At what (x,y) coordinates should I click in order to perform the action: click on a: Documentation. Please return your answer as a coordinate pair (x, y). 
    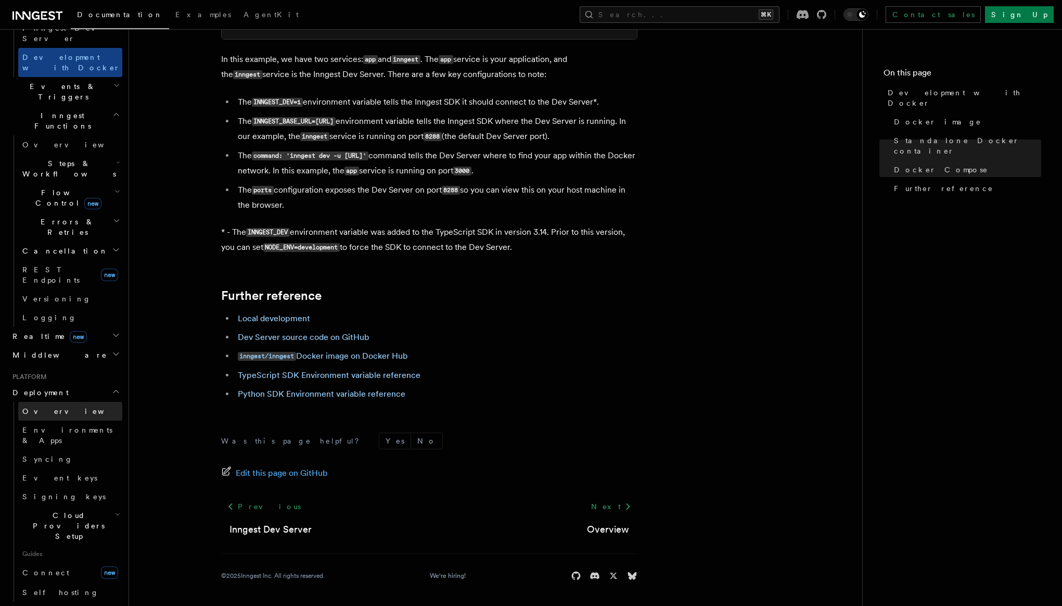
    Looking at the image, I should click on (120, 16).